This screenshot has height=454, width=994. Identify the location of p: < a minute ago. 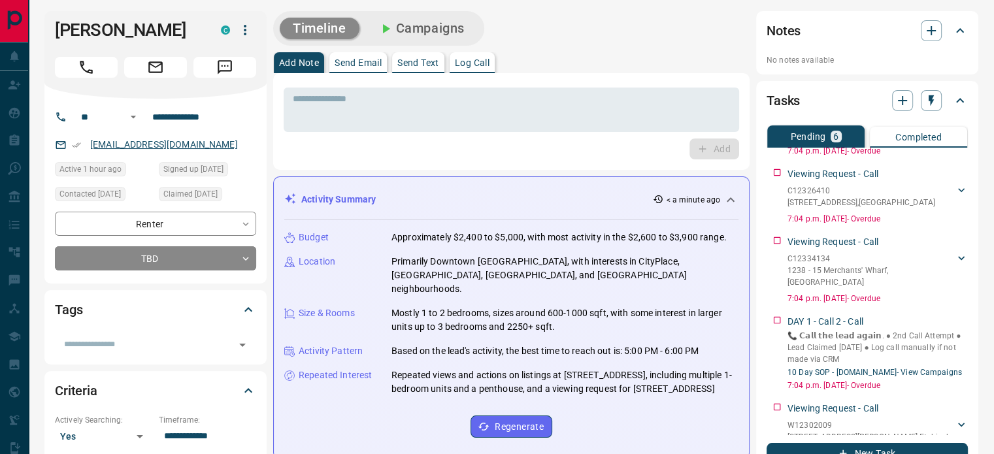
(693, 200).